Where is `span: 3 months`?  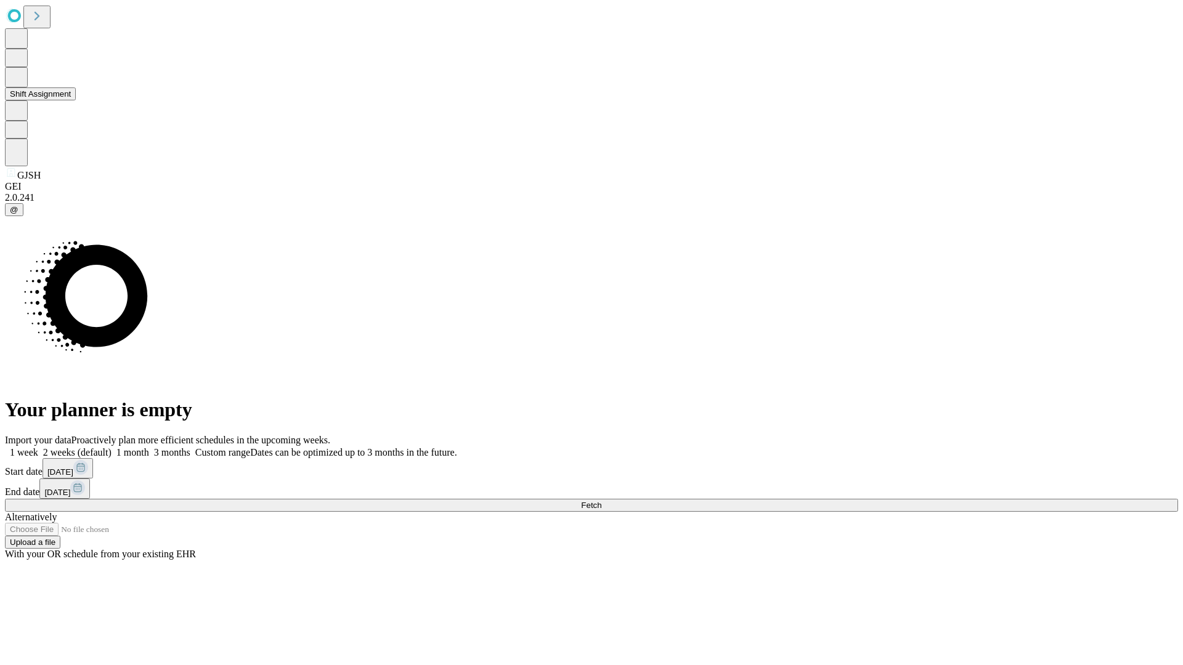
span: 3 months is located at coordinates (172, 452).